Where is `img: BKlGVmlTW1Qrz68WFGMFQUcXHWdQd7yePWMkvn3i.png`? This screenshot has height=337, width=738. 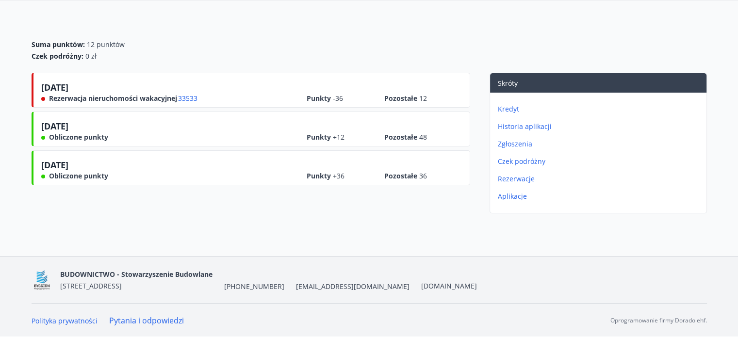 img: BKlGVmlTW1Qrz68WFGMFQUcXHWdQd7yePWMkvn3i.png is located at coordinates (42, 280).